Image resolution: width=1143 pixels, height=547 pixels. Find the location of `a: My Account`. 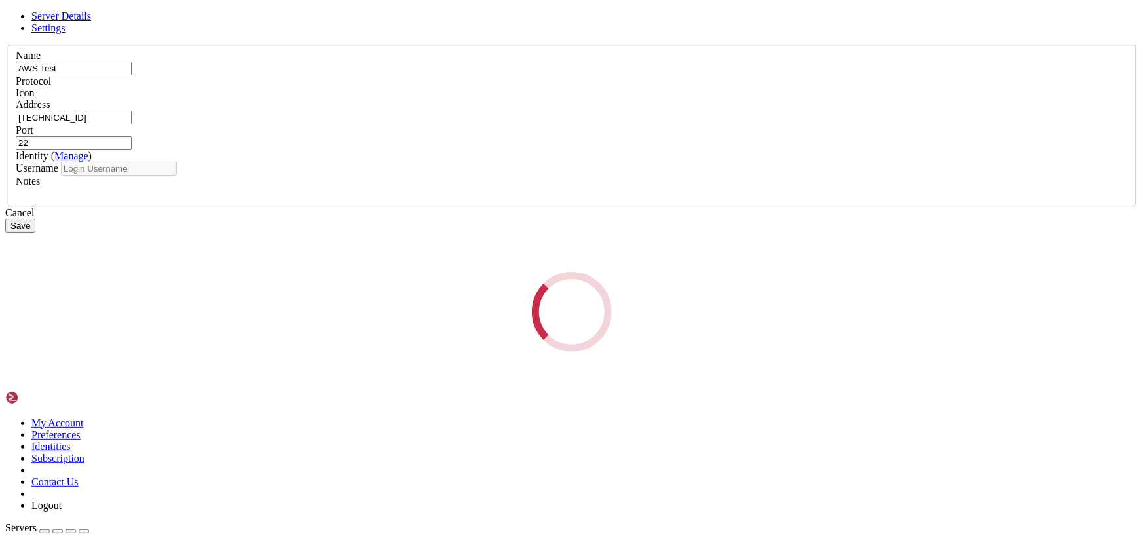

a: My Account is located at coordinates (58, 423).